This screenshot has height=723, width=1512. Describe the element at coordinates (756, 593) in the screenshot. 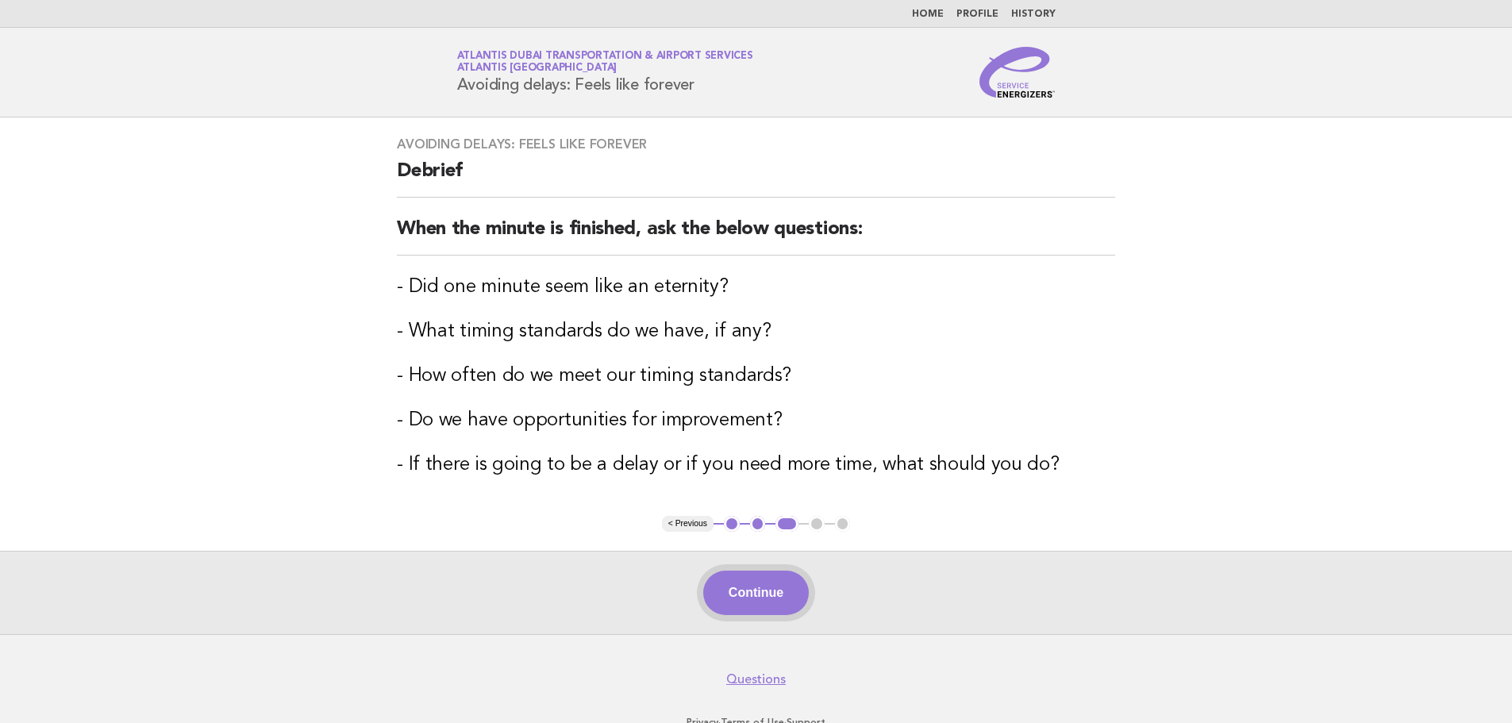

I see `button: Continue` at that location.